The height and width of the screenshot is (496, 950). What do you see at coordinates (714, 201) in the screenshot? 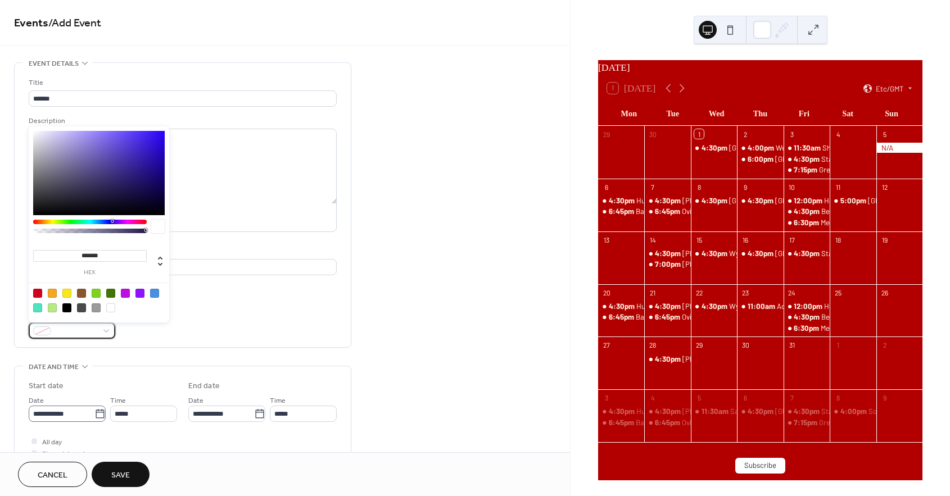
I see `div: Riding Mill Parish Hall` at bounding box center [714, 201].